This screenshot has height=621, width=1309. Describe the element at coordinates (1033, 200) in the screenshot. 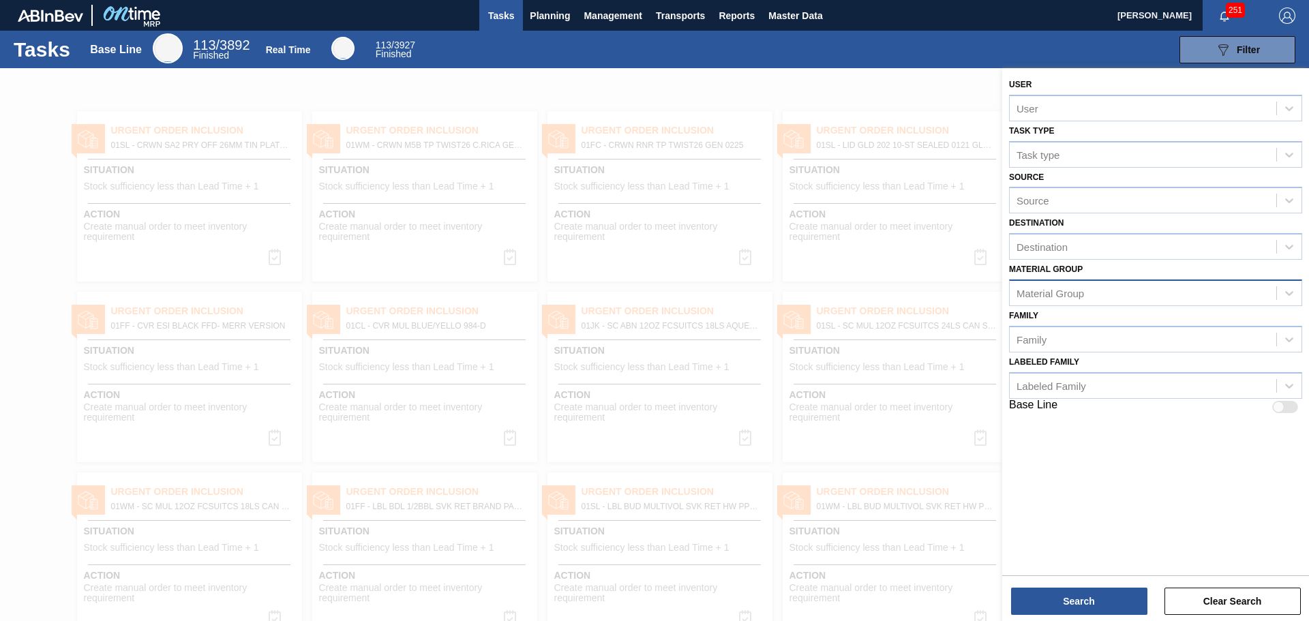

I see `div: Source` at that location.